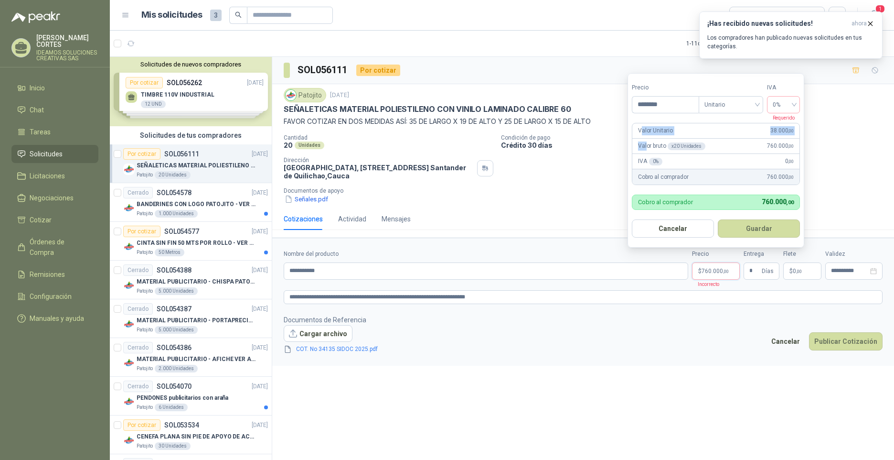  What do you see at coordinates (696, 145) in the screenshot?
I see `p: Crédito 30 días` at bounding box center [696, 145].